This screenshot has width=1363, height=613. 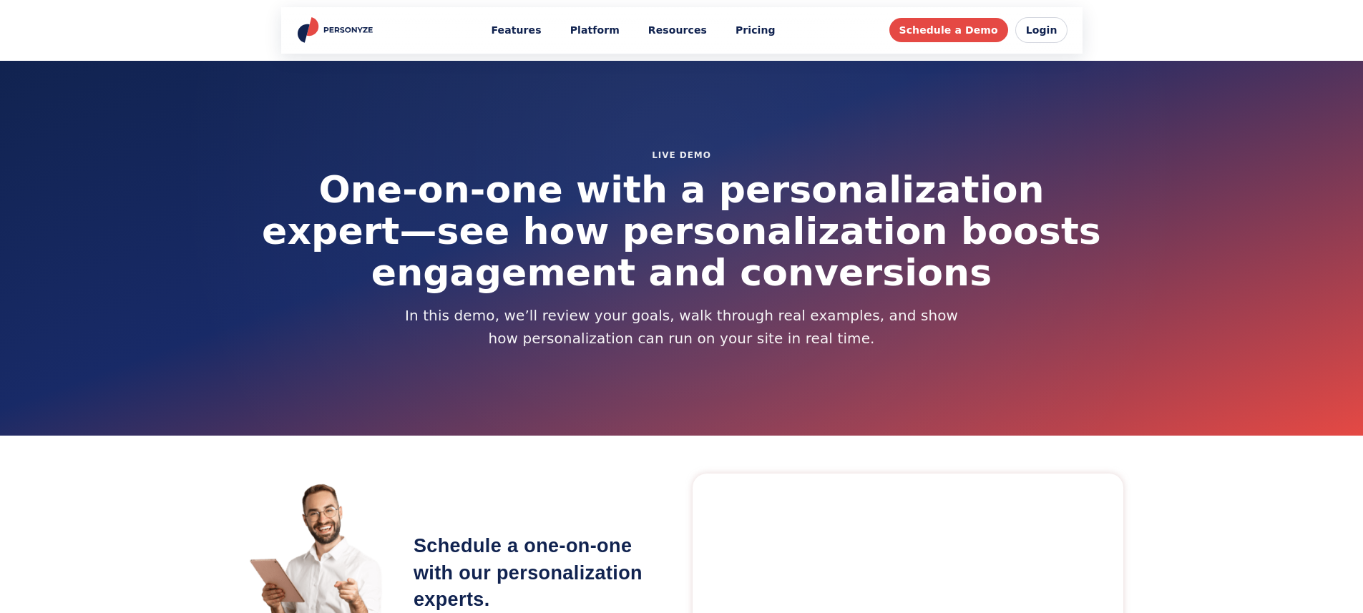 What do you see at coordinates (682, 231) in the screenshot?
I see `h1: One-on-one with a personalization expert—see how personalization boosts engagement and conversions` at bounding box center [682, 231].